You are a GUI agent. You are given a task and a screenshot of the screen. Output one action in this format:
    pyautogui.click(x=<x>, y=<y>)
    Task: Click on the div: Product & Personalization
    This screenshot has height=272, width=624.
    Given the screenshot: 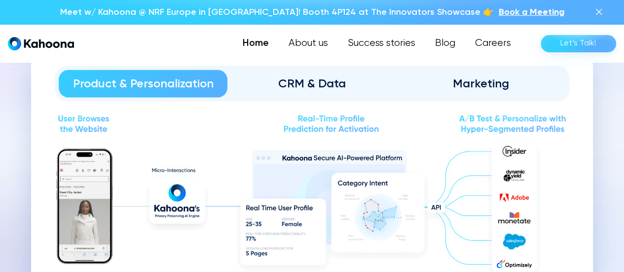 What is the action you would take?
    pyautogui.click(x=143, y=84)
    